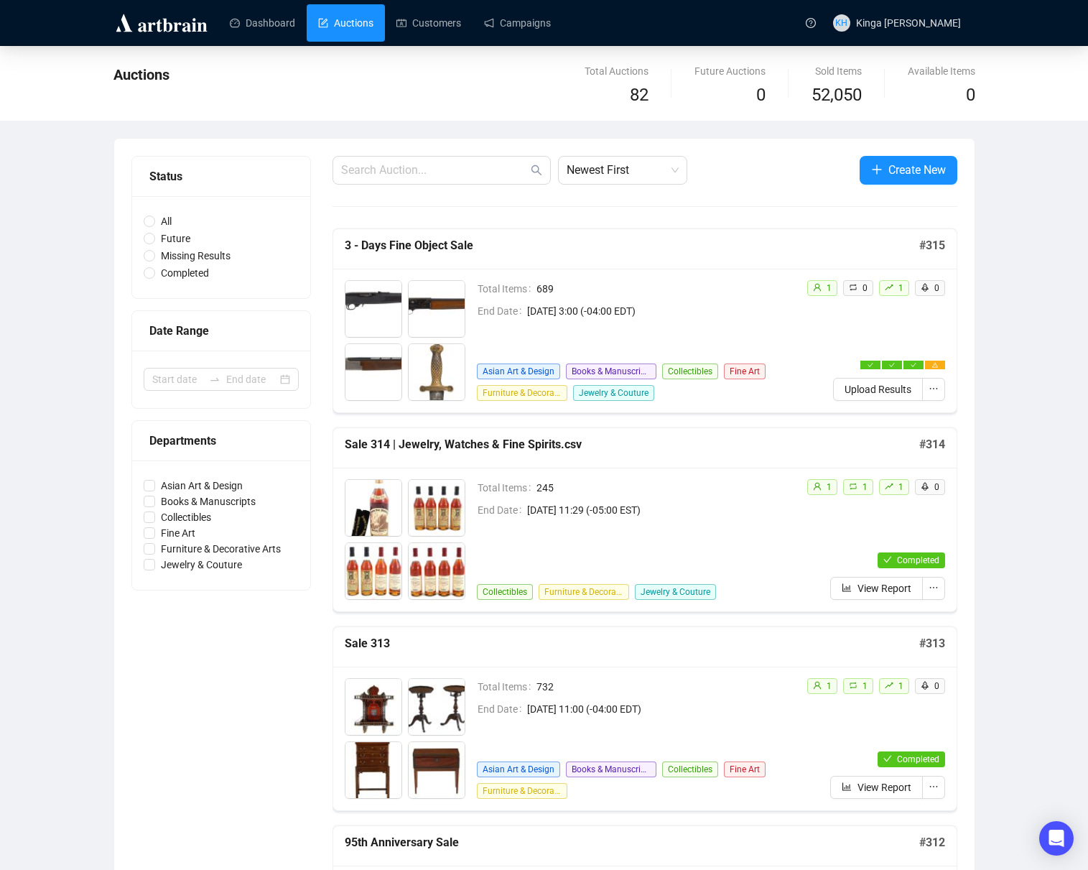  Describe the element at coordinates (932, 842) in the screenshot. I see `h5: # 312` at that location.